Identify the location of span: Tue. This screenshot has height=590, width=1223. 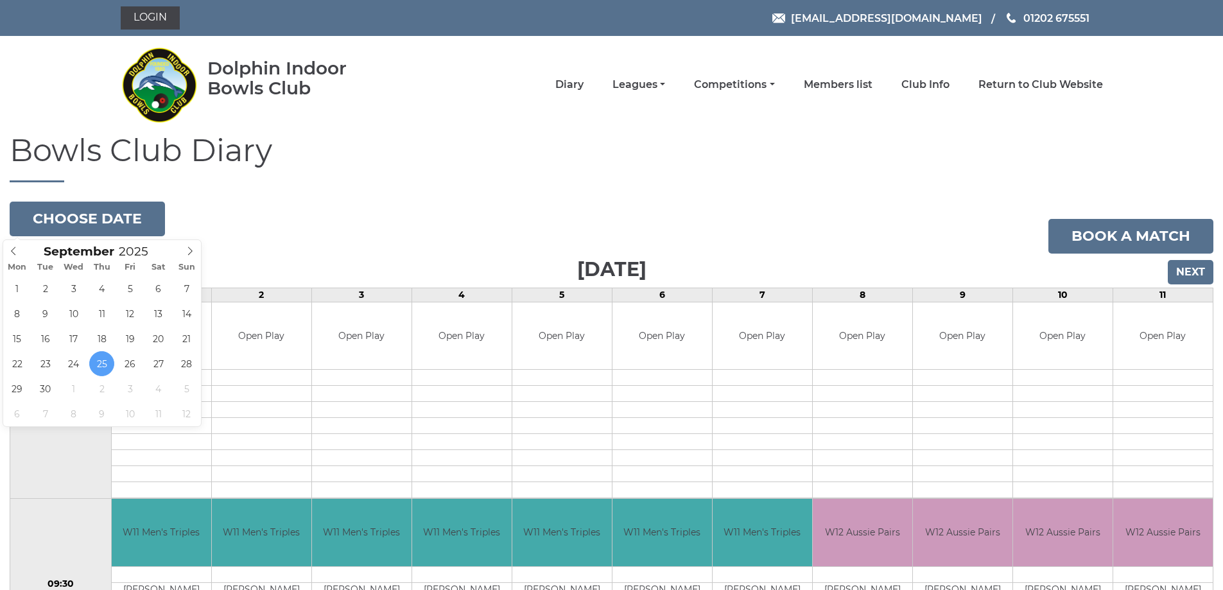
(46, 267).